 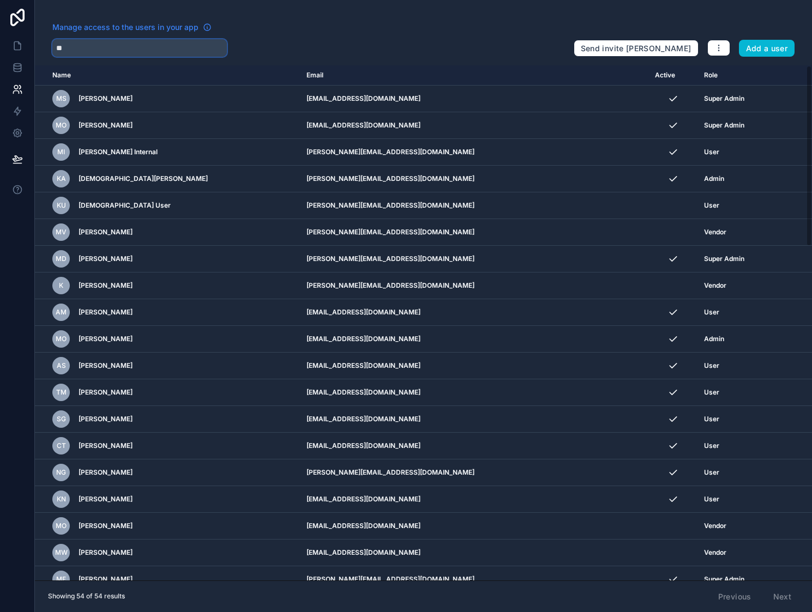 I want to click on span: KA, so click(x=61, y=179).